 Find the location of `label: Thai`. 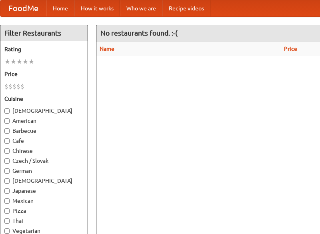

label: Thai is located at coordinates (44, 221).